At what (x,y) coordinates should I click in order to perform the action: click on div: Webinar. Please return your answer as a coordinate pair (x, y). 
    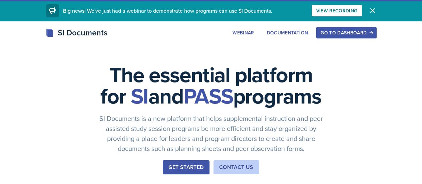
    Looking at the image, I should click on (243, 33).